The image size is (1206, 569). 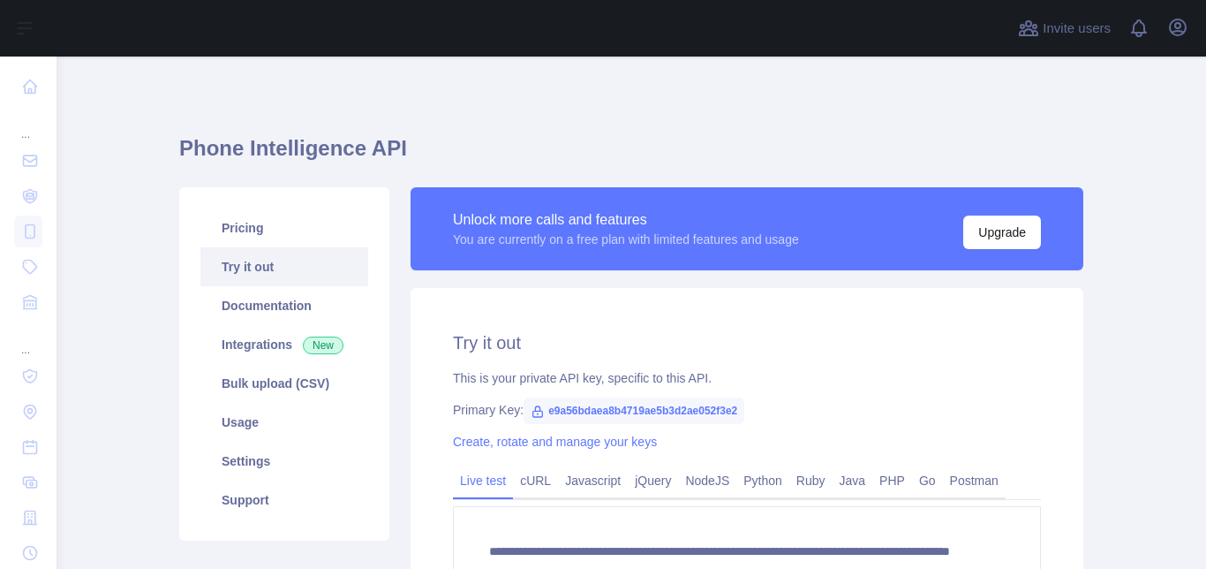 I want to click on h2: Try it out, so click(x=747, y=343).